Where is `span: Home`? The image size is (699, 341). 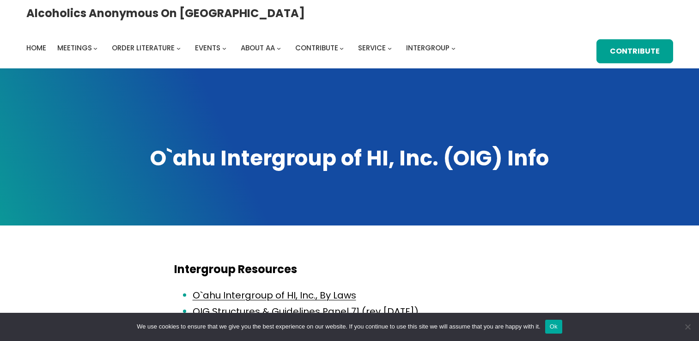 span: Home is located at coordinates (36, 48).